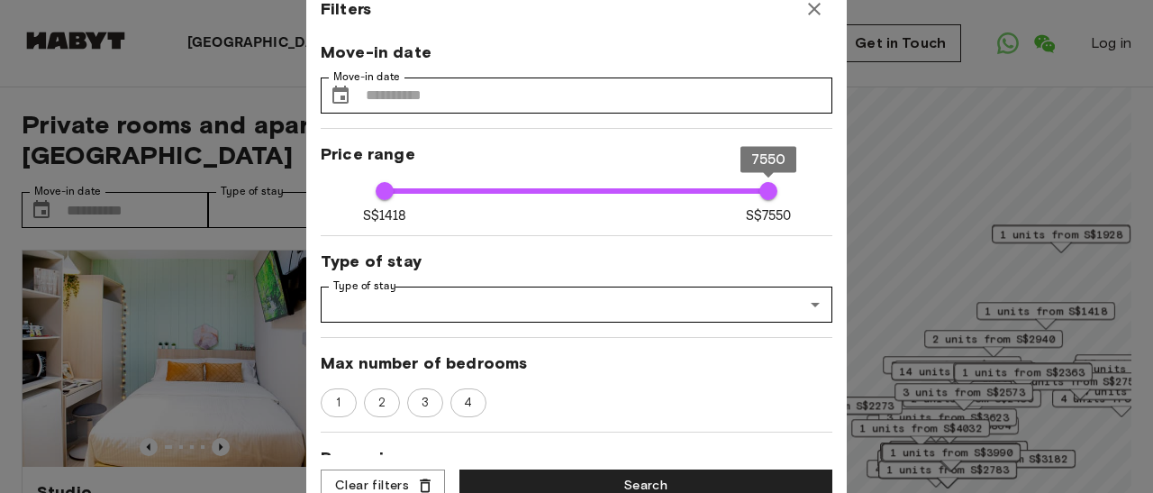  Describe the element at coordinates (339, 403) in the screenshot. I see `div: 1` at that location.